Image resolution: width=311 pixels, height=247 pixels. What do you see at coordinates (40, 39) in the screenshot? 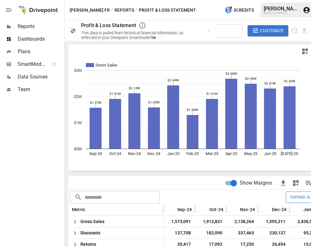
I see `span: Dashboards` at bounding box center [40, 39].